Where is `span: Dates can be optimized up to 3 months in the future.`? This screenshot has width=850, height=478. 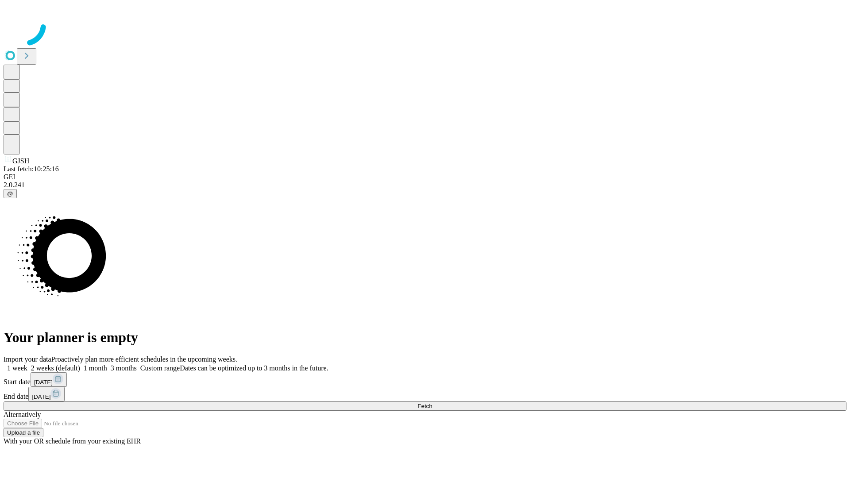 span: Dates can be optimized up to 3 months in the future. is located at coordinates (254, 368).